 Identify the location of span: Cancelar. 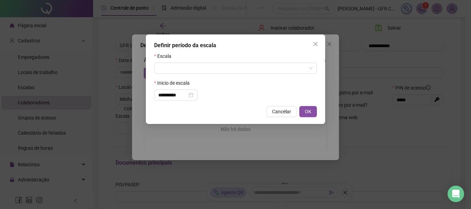
(281, 112).